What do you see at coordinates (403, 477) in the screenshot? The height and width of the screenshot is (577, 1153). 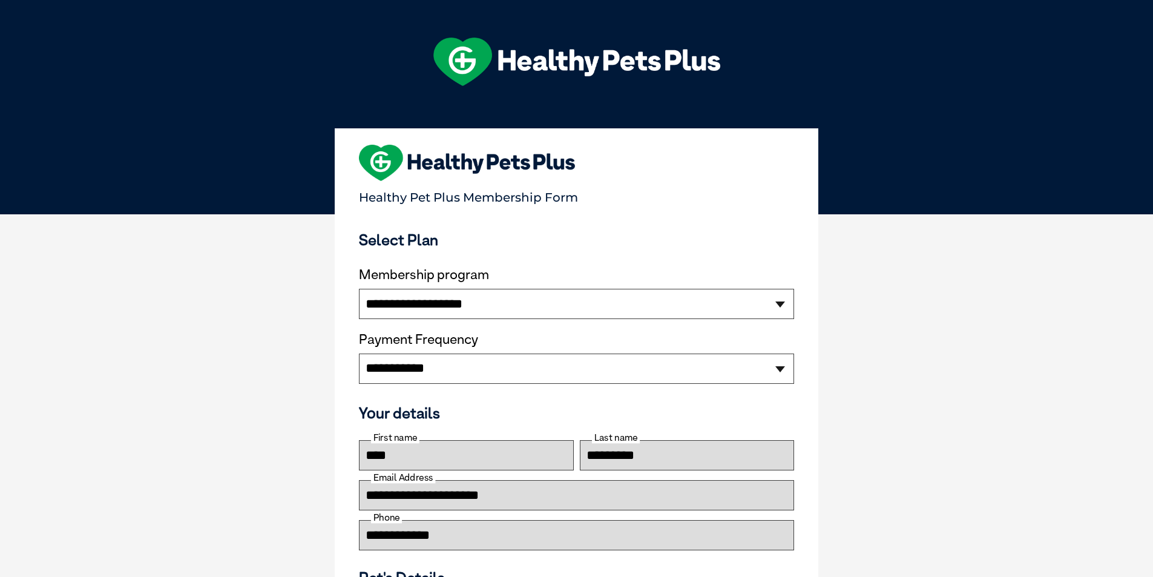 I see `label: Email Address` at bounding box center [403, 477].